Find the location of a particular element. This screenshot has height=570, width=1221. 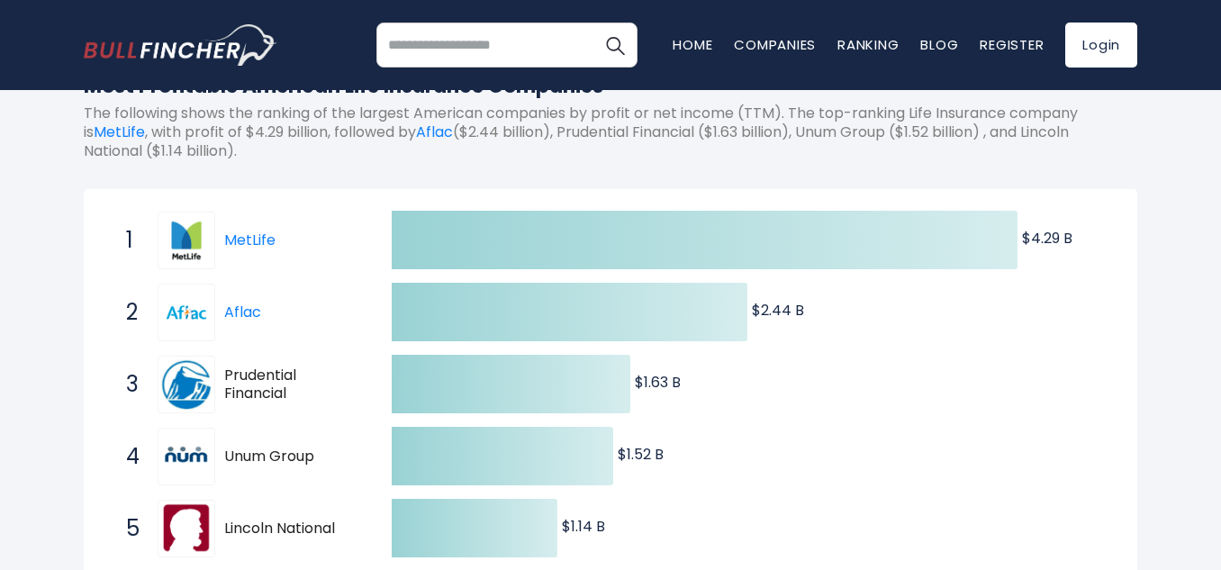

img: Aflac is located at coordinates (186, 313).